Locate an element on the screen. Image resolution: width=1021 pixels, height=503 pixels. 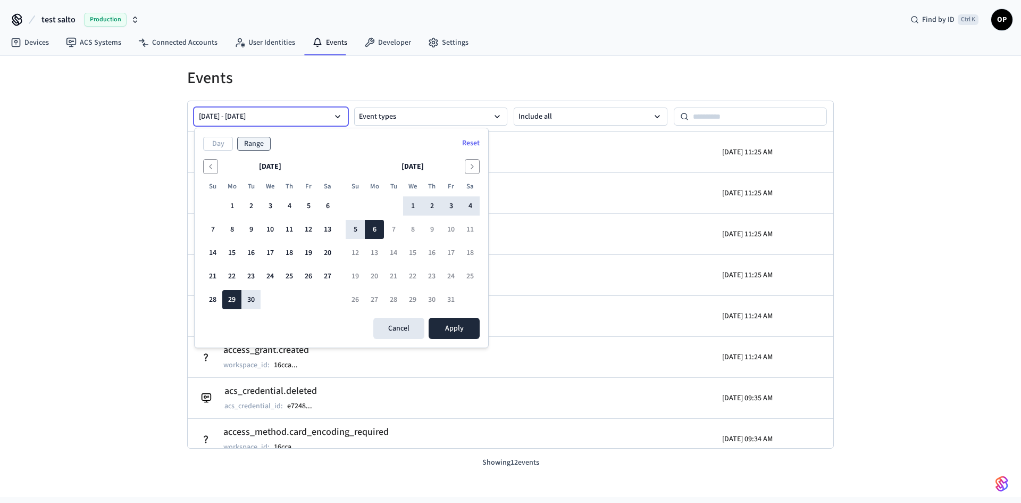
button: Friday, September 26th, 2025 is located at coordinates (309, 276).